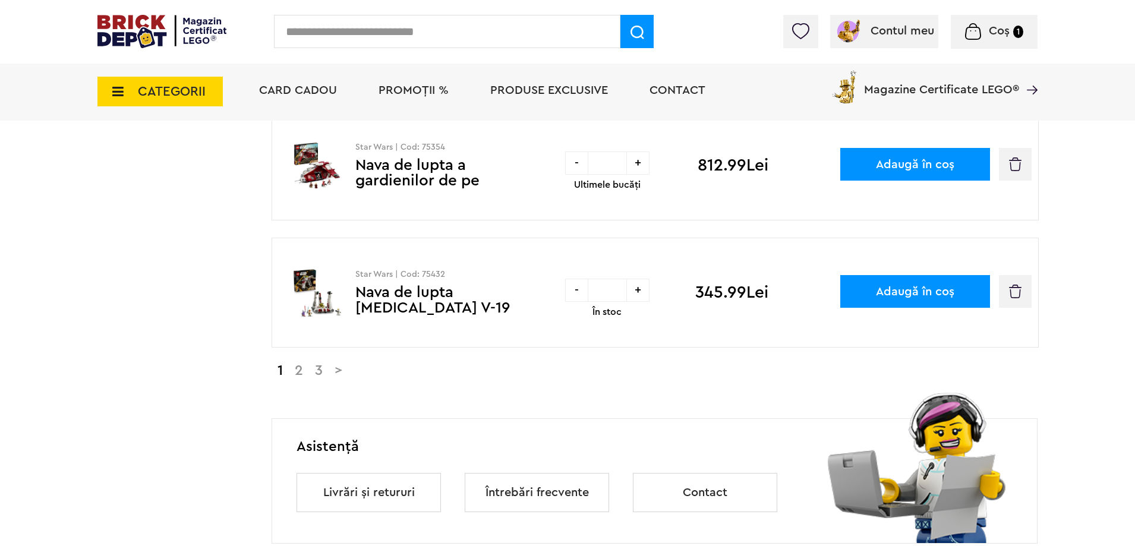  I want to click on a: Întrebări frecvente, so click(537, 493).